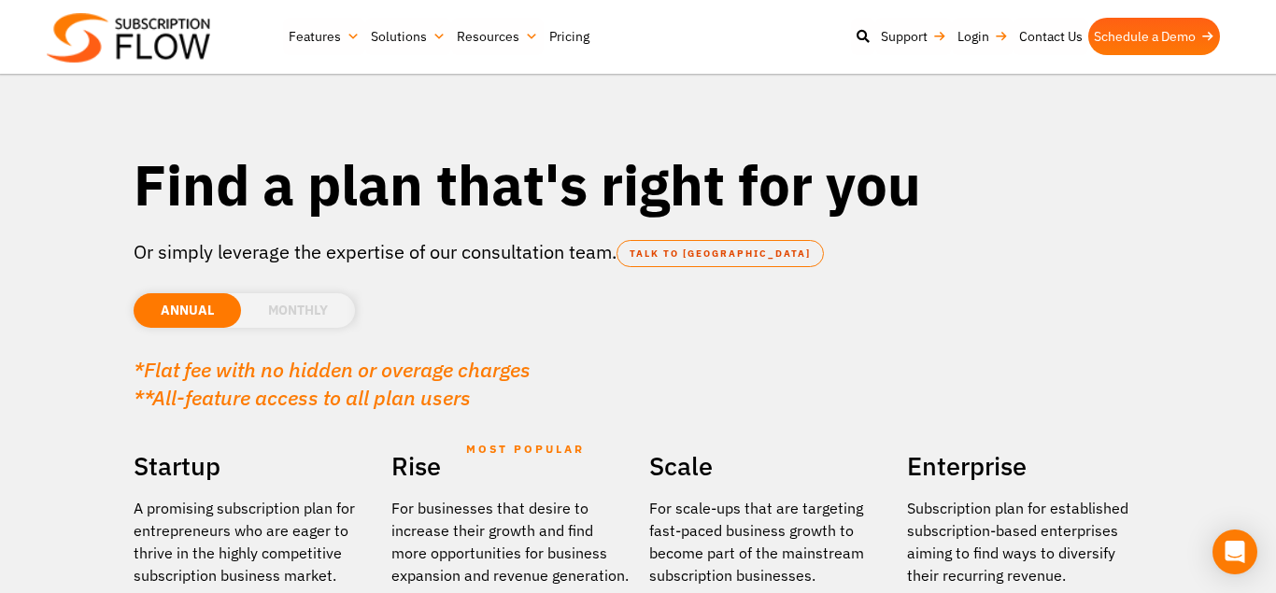  I want to click on a: Support, so click(914, 36).